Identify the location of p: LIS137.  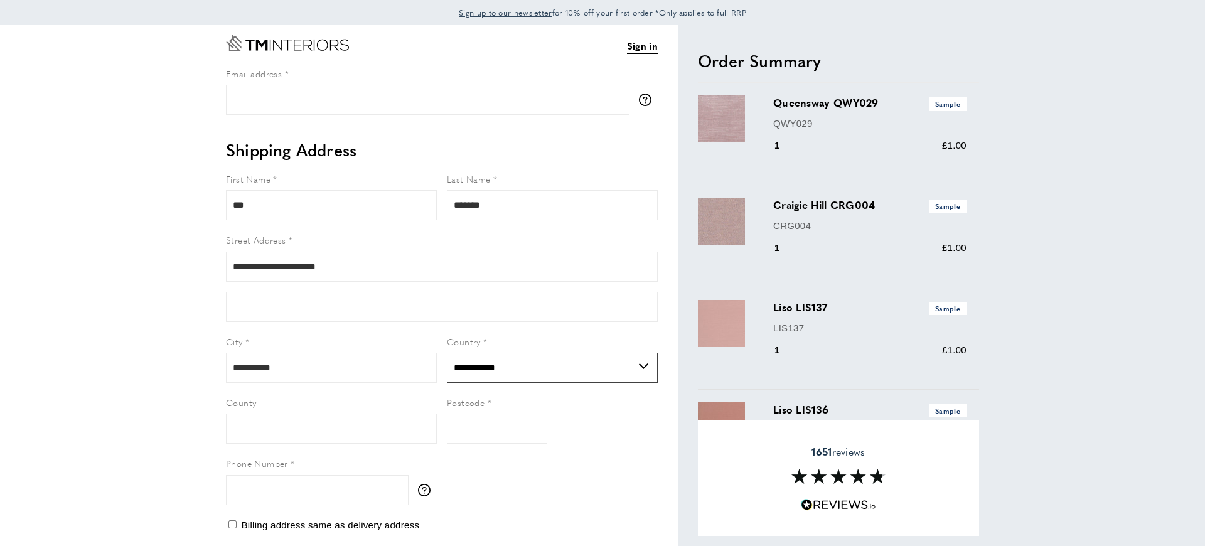
(870, 328).